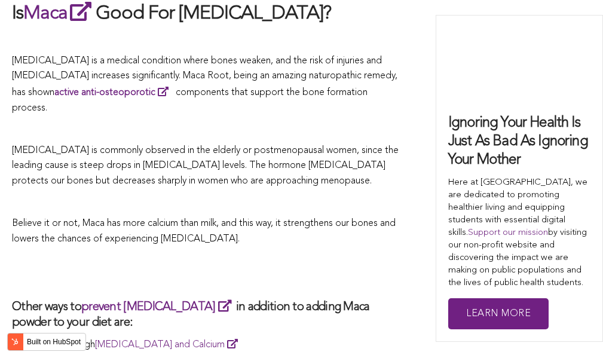 The height and width of the screenshot is (358, 603). What do you see at coordinates (59, 14) in the screenshot?
I see `a: Maca` at bounding box center [59, 14].